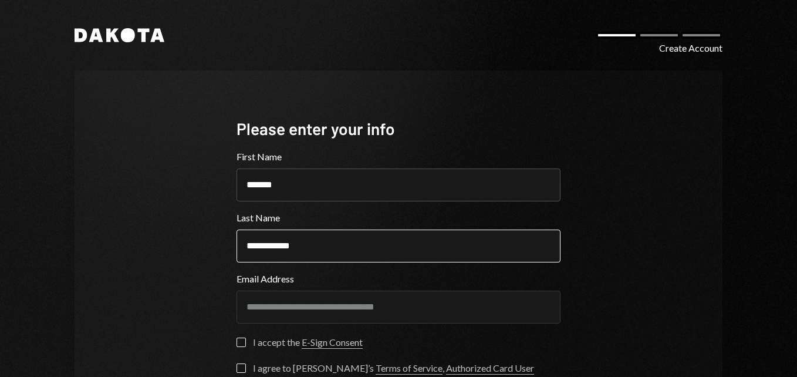 Image resolution: width=797 pixels, height=377 pixels. What do you see at coordinates (398, 218) in the screenshot?
I see `label: Last Name` at bounding box center [398, 218].